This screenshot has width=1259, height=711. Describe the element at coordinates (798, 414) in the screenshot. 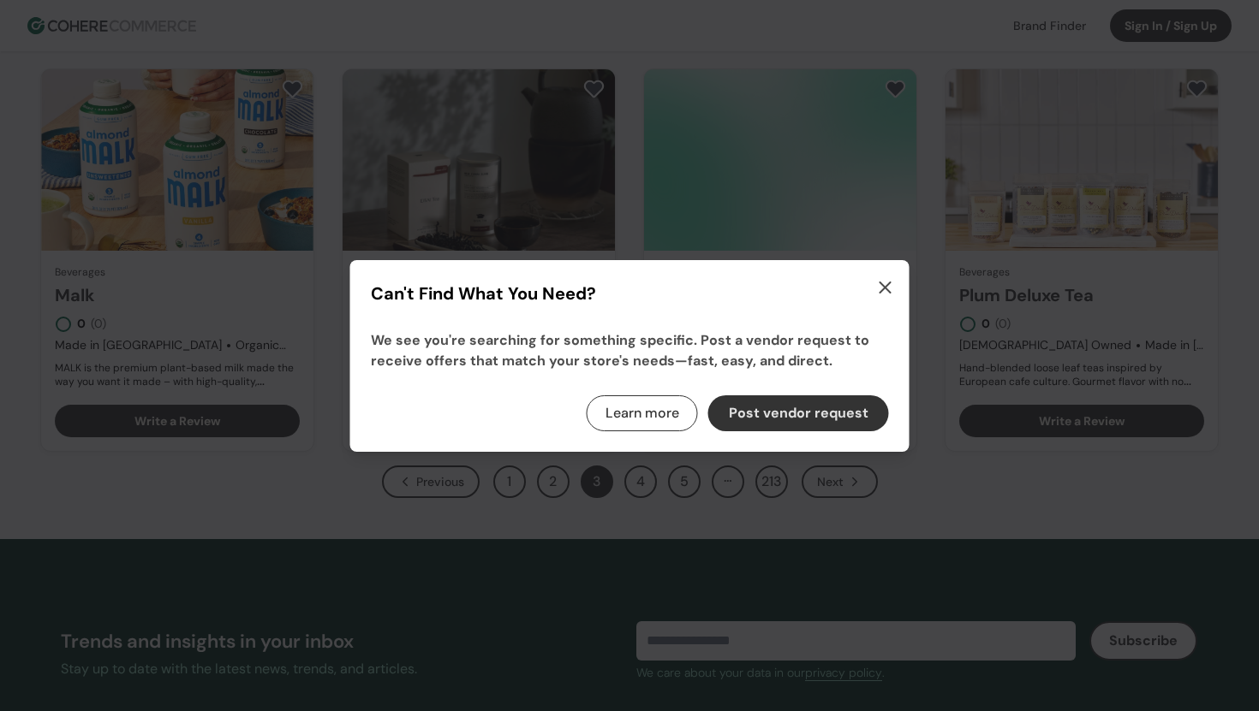

I see `button: Post vendor request` at that location.